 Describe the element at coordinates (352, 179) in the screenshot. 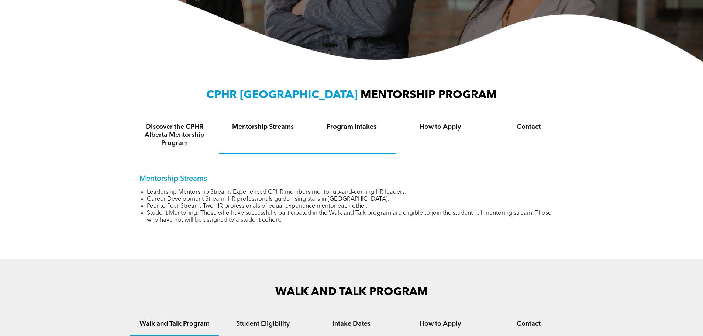

I see `p: Mentorship Streams` at that location.